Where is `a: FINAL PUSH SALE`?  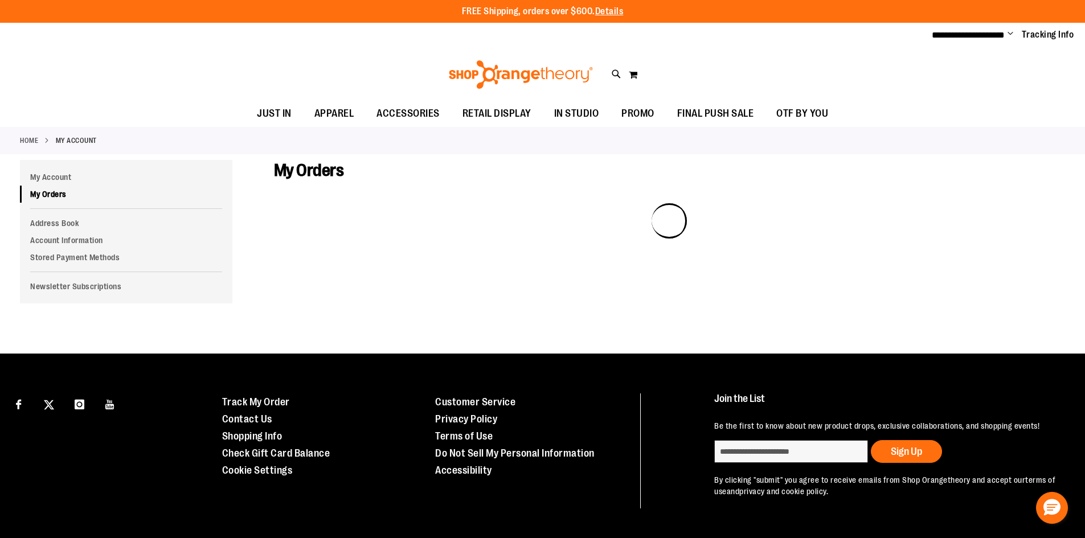
a: FINAL PUSH SALE is located at coordinates (715, 114).